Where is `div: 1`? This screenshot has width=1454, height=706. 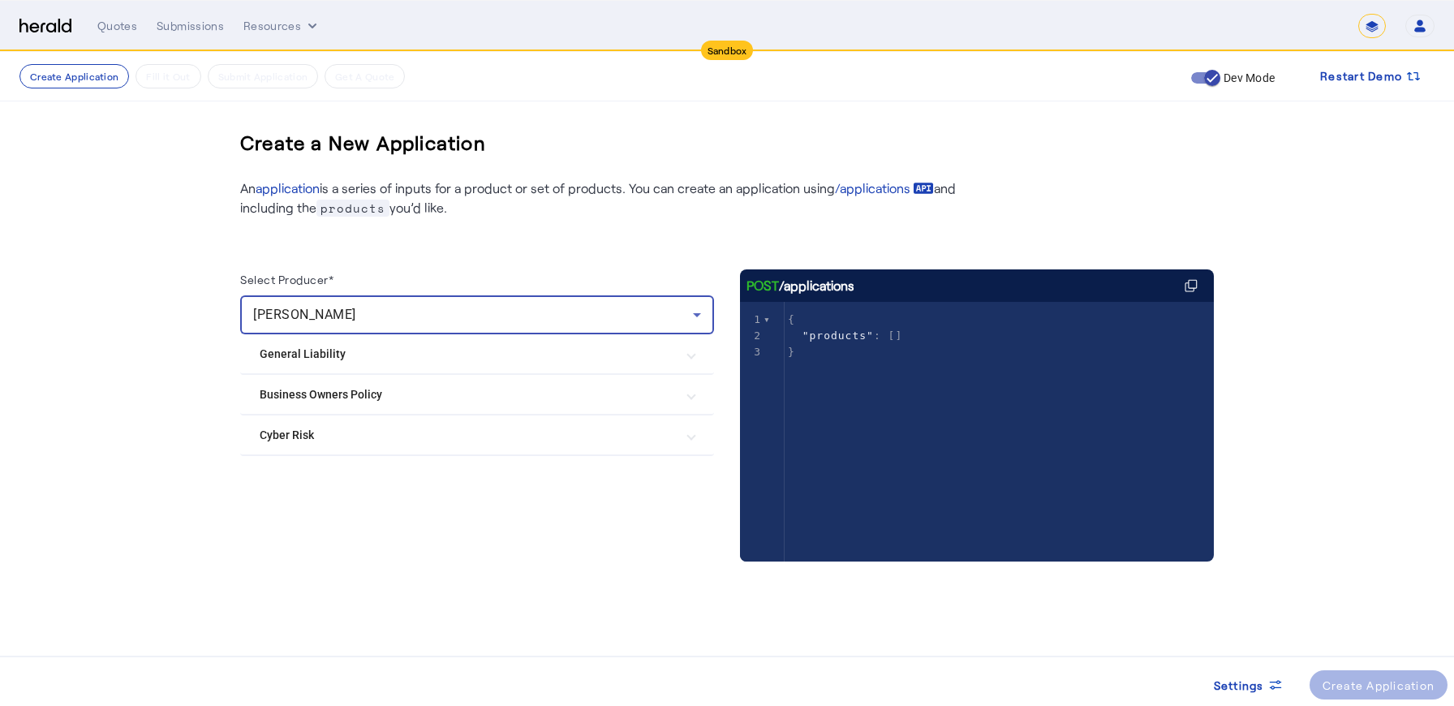
div: 1 is located at coordinates (751, 320).